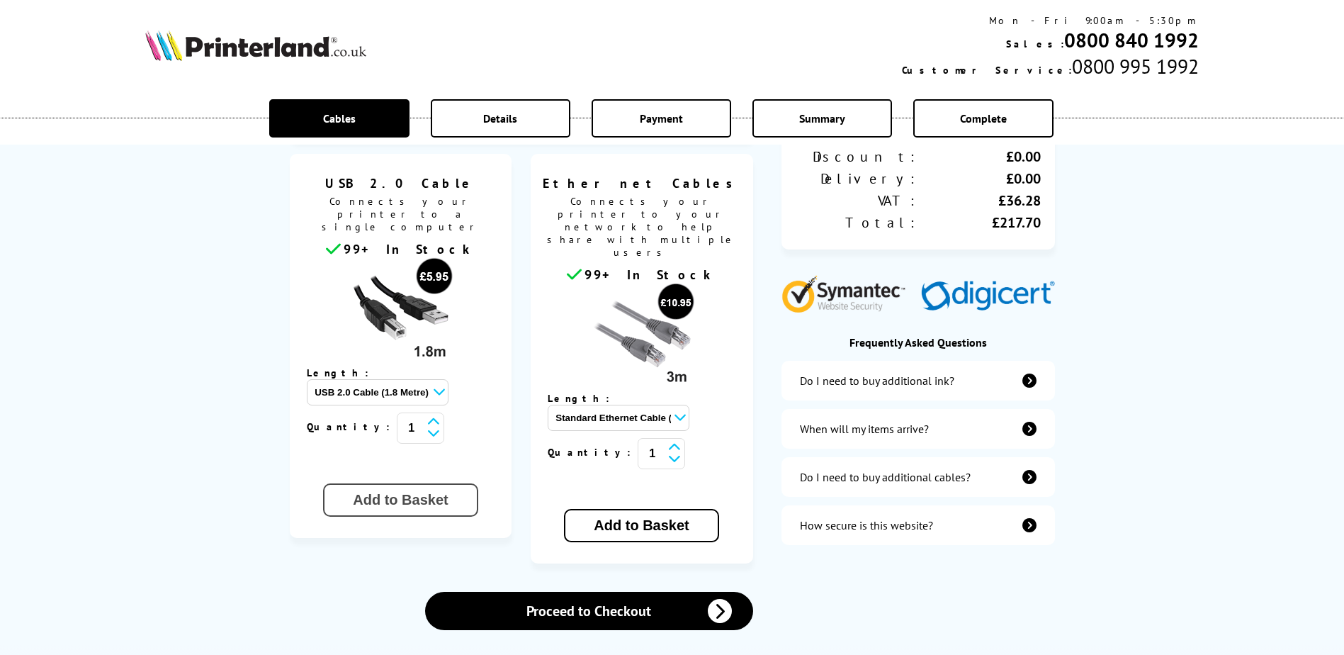  Describe the element at coordinates (918, 525) in the screenshot. I see `a: secure-website` at that location.